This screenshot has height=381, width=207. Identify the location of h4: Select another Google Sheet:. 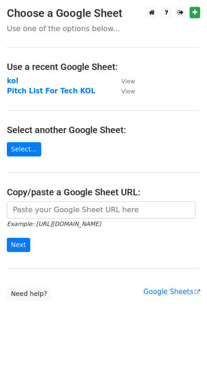
(103, 130).